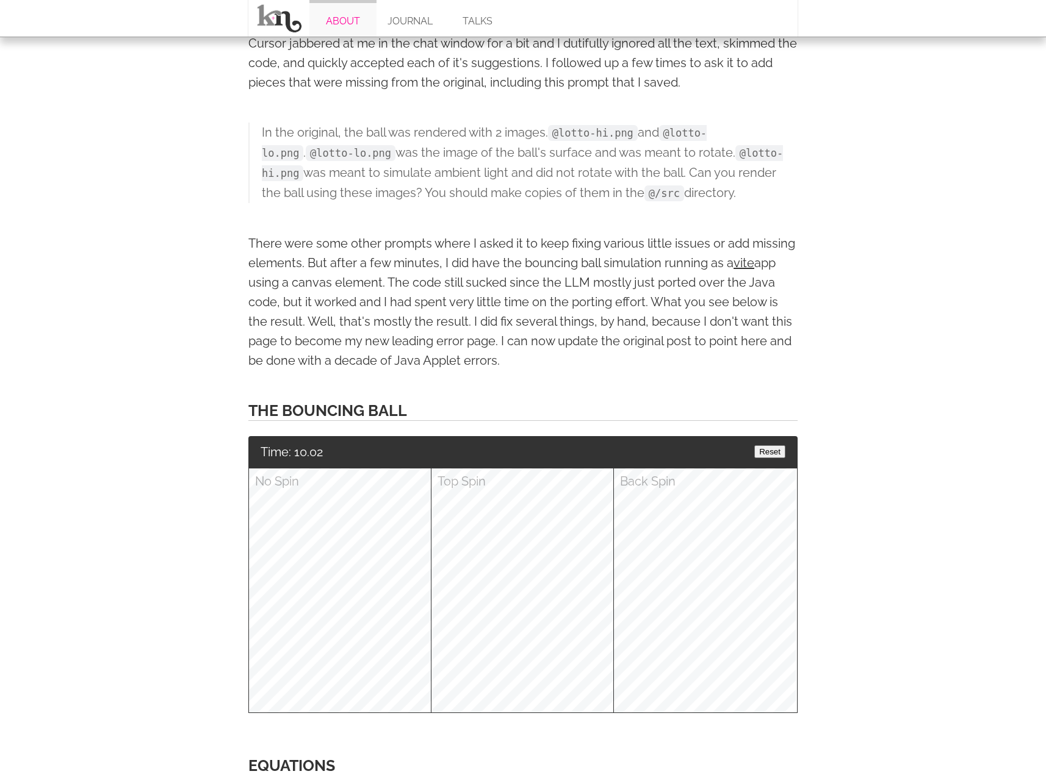  What do you see at coordinates (350, 153) in the screenshot?
I see `code: @lotto-lo.png` at bounding box center [350, 153].